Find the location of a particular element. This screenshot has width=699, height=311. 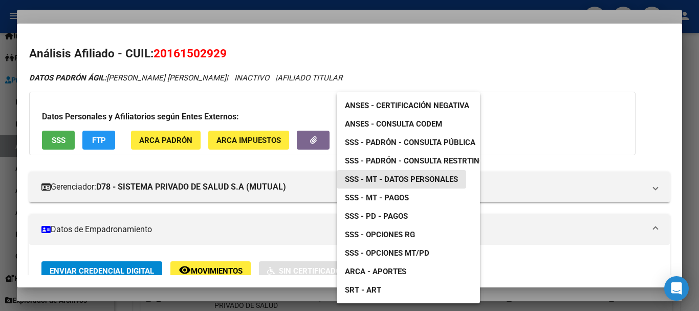

mat-panel-title: Gerenciador: is located at coordinates (344, 187).